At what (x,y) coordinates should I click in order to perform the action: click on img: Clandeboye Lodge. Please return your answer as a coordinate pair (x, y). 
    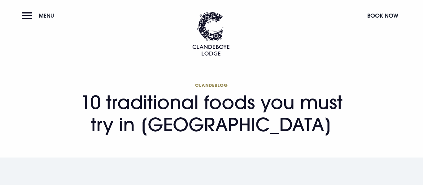
    Looking at the image, I should click on (211, 34).